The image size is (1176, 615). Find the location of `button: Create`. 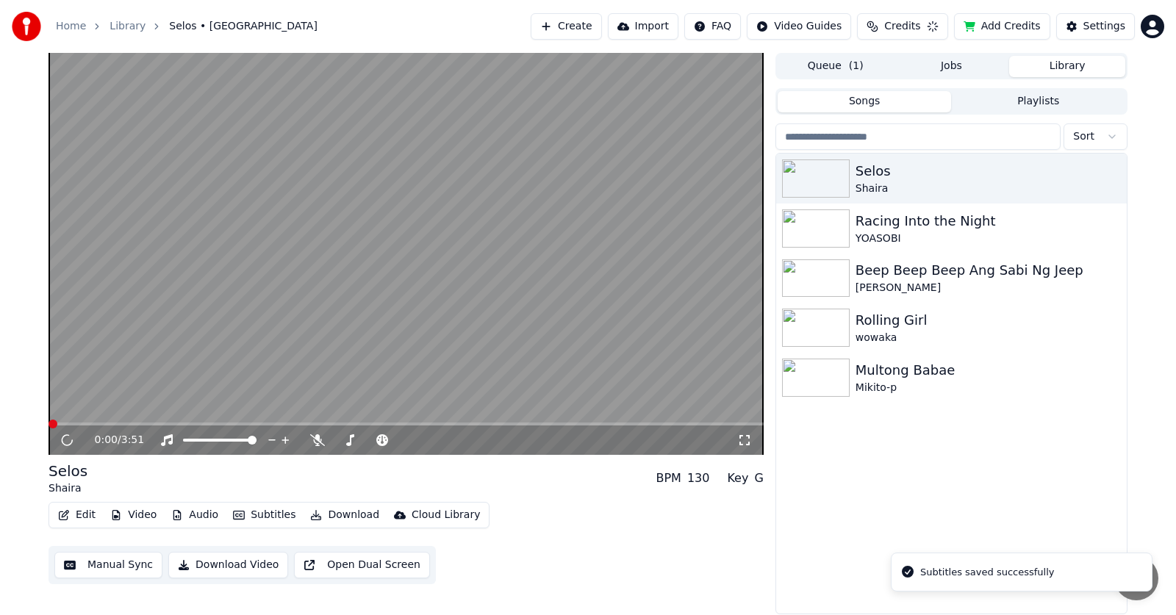

button: Create is located at coordinates (566, 26).